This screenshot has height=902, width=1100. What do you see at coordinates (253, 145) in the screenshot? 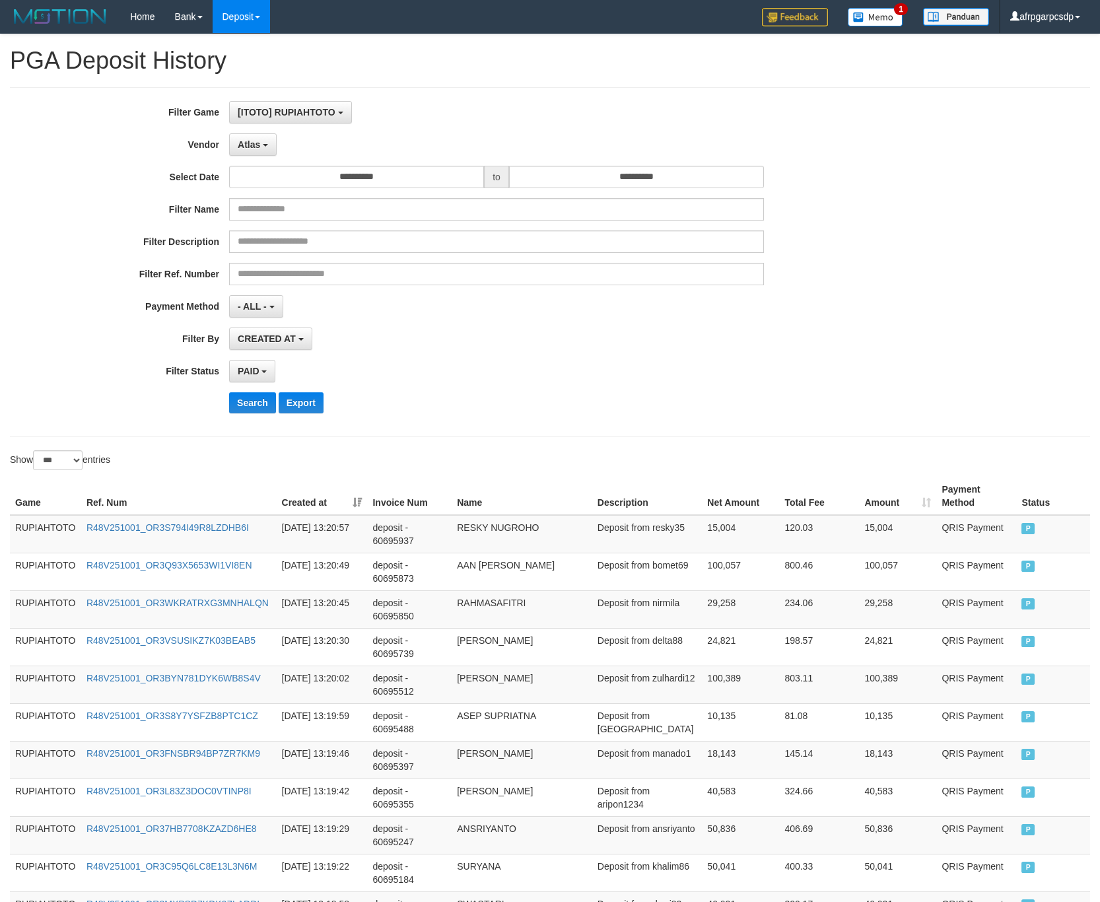
I see `button: Atlas` at bounding box center [253, 145].